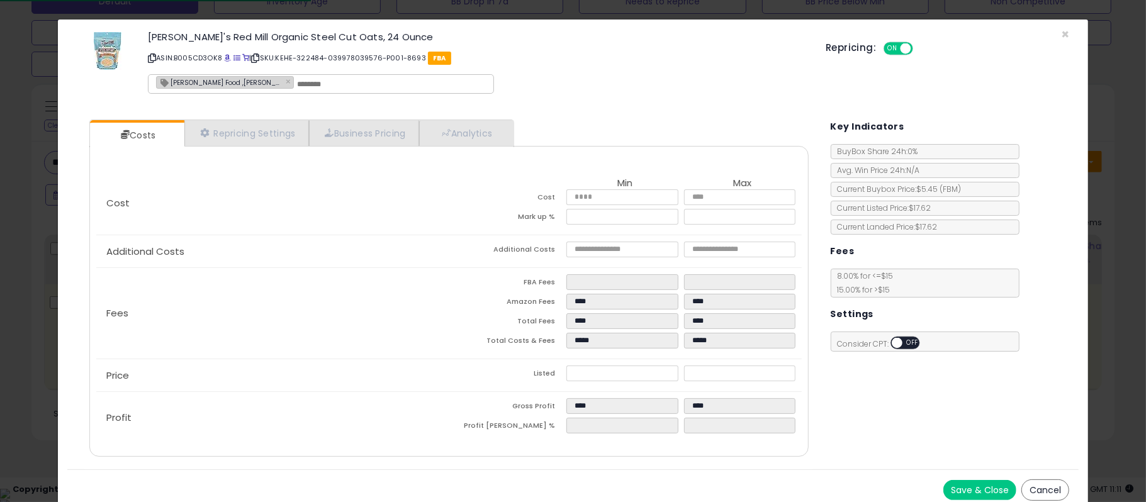  What do you see at coordinates (939, 189) in the screenshot?
I see `span: $5.45` at bounding box center [939, 189].